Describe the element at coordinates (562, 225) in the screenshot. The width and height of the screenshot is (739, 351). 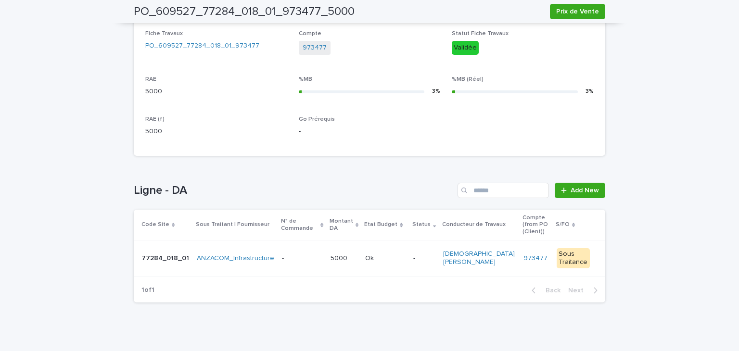
I see `p: S/FO` at that location.